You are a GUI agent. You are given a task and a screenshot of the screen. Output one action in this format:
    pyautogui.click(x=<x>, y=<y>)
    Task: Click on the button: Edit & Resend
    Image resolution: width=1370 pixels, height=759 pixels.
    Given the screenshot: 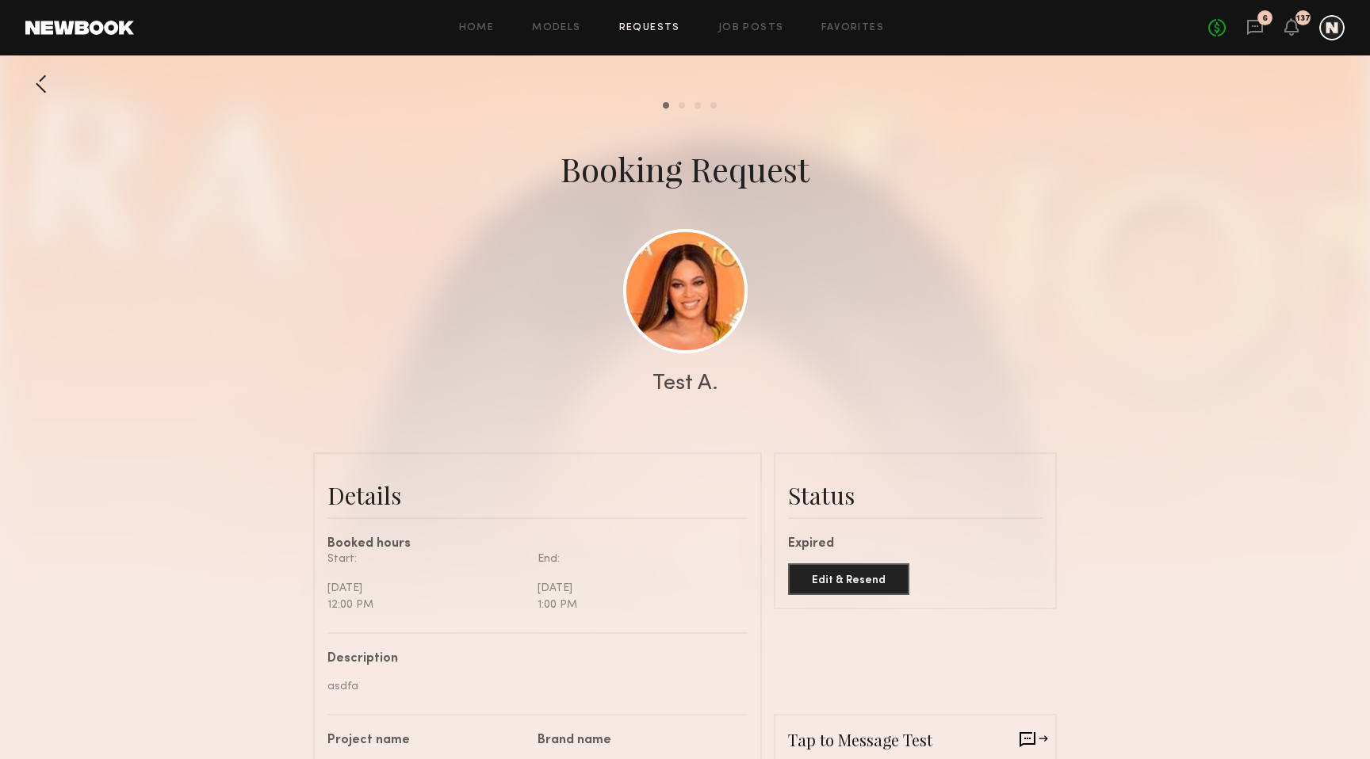 What is the action you would take?
    pyautogui.click(x=848, y=579)
    